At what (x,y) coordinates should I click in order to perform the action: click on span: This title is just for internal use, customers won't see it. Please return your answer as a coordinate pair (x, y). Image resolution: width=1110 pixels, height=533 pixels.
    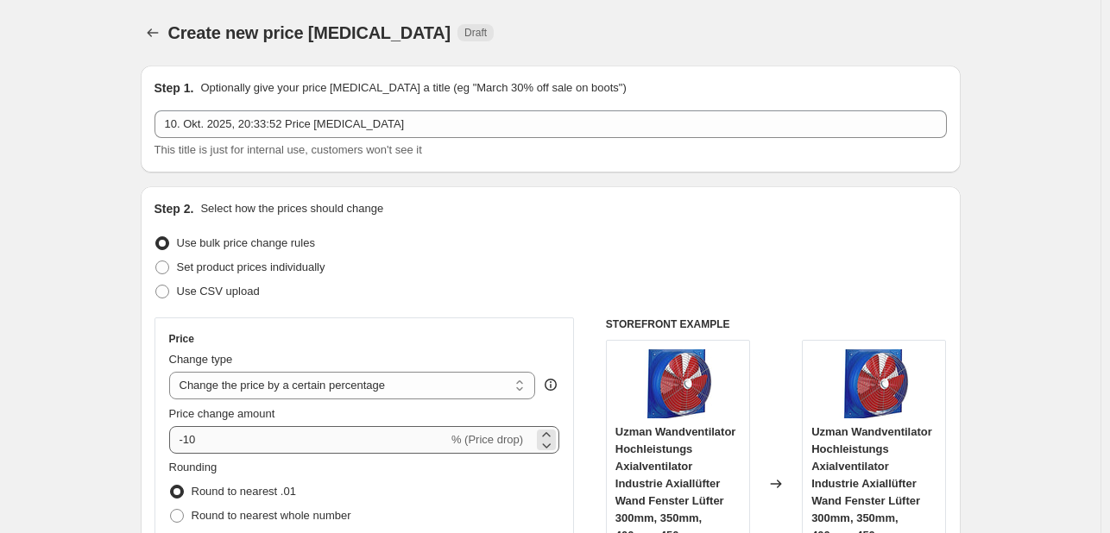
    Looking at the image, I should click on (288, 149).